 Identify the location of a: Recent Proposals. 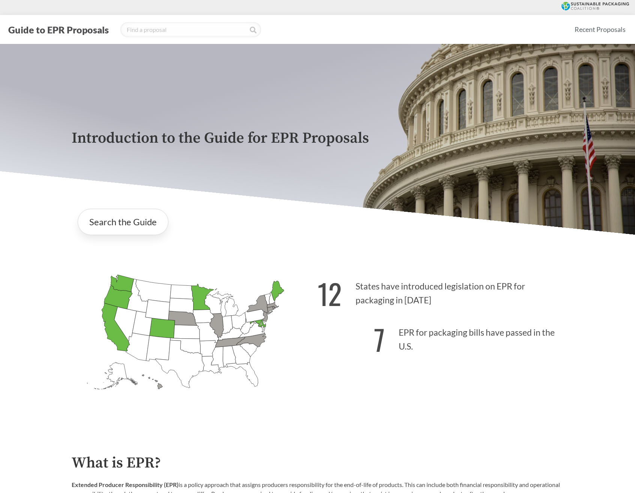
(600, 29).